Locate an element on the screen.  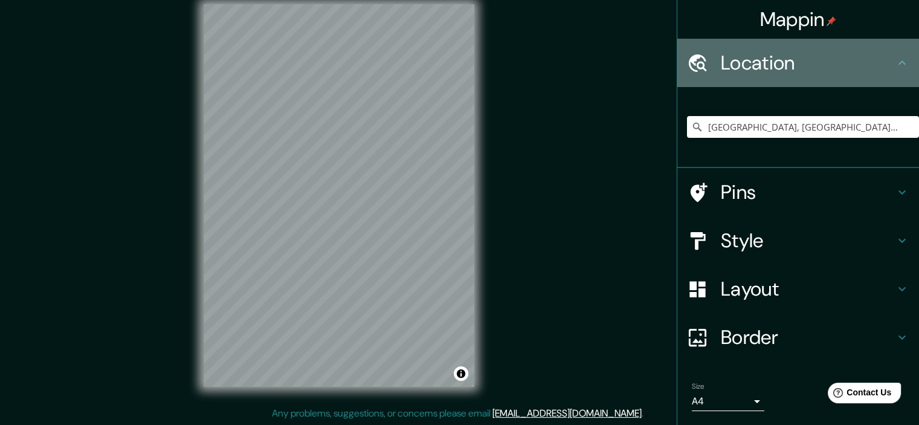
h4: Location is located at coordinates (808, 63).